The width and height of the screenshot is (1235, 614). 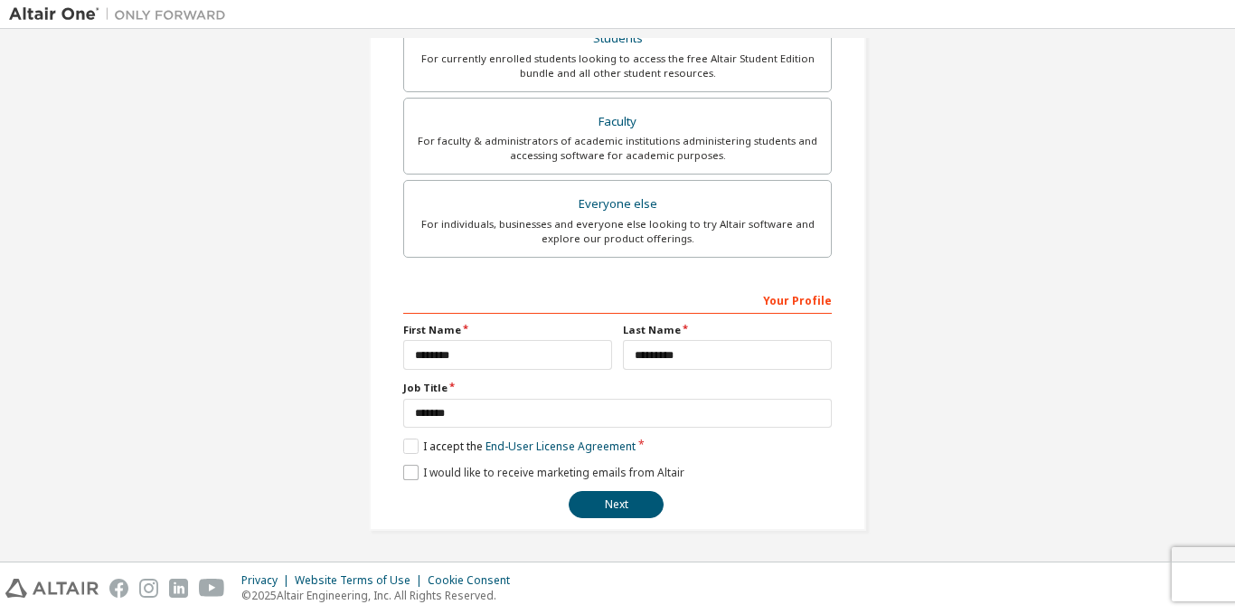 What do you see at coordinates (178, 588) in the screenshot?
I see `img: linkedin.svg` at bounding box center [178, 588].